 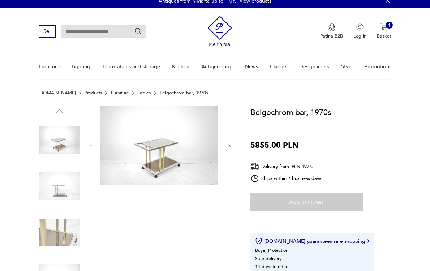 I want to click on font: Style, so click(x=347, y=67).